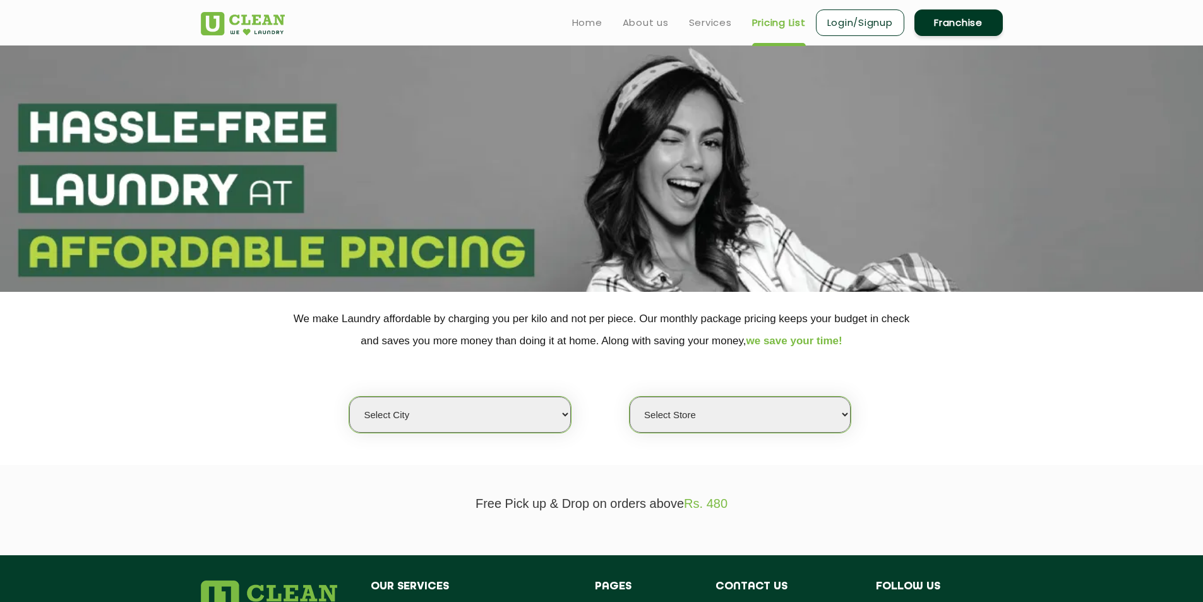 Image resolution: width=1203 pixels, height=602 pixels. Describe the element at coordinates (242, 23) in the screenshot. I see `img: UClean Laundry and Dry Cleaning` at that location.